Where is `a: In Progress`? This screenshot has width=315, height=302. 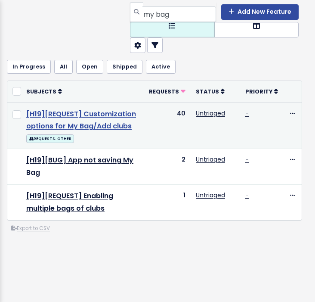
a: In Progress is located at coordinates (29, 67).